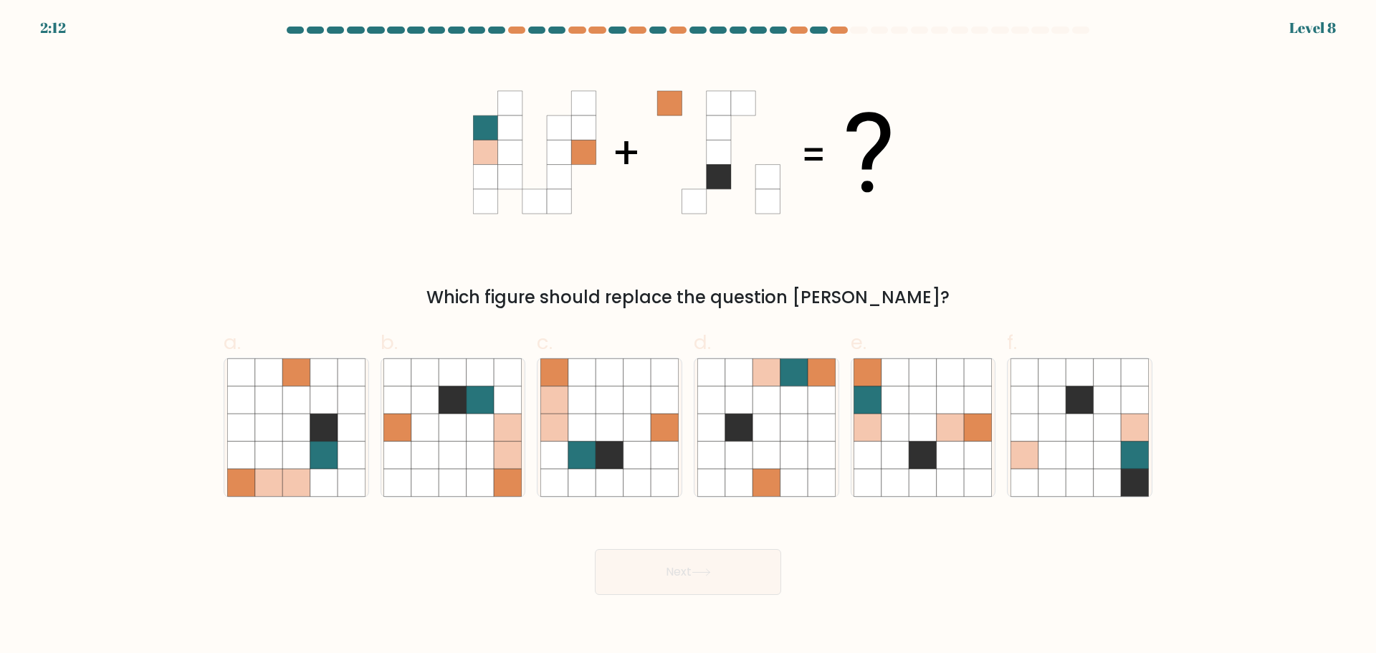  What do you see at coordinates (232, 342) in the screenshot?
I see `span: a.` at bounding box center [232, 342].